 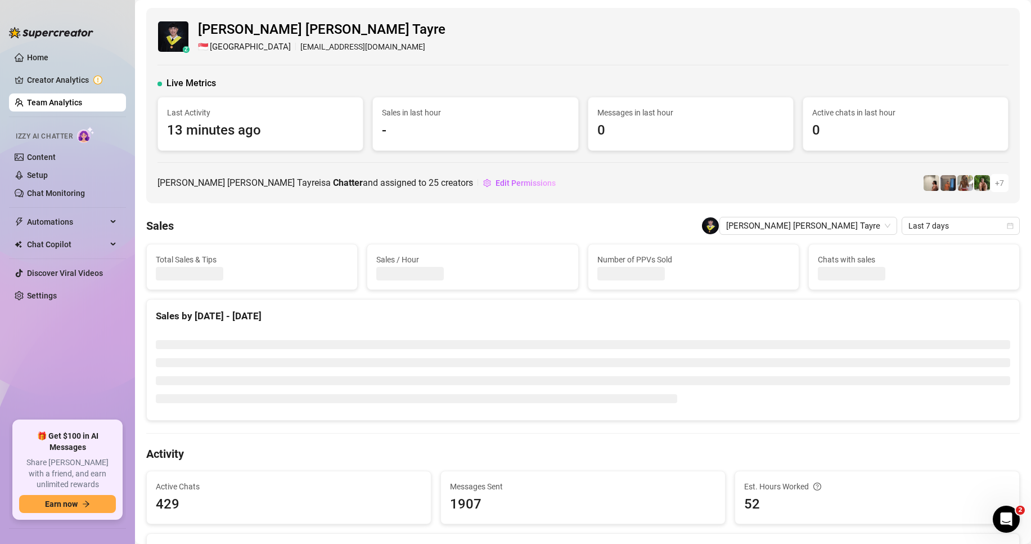 I want to click on span: 25, so click(x=434, y=182).